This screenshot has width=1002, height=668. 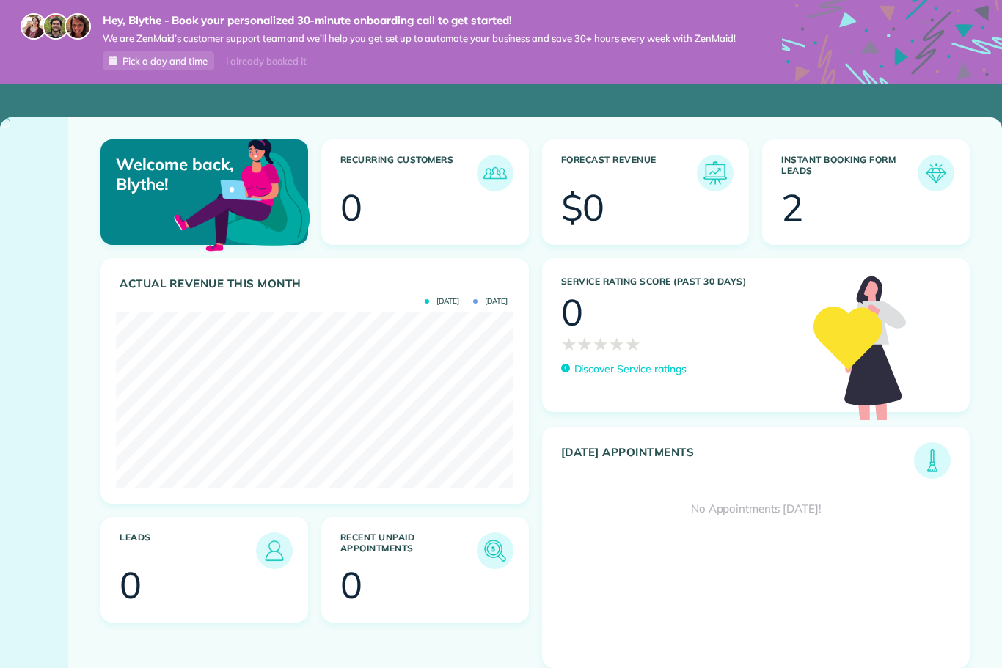 I want to click on img: michelle-19f622bdf1676172e81f8f8fba1fb50e276960ebfe0243fe18214015130c80e4.jpg, so click(x=78, y=26).